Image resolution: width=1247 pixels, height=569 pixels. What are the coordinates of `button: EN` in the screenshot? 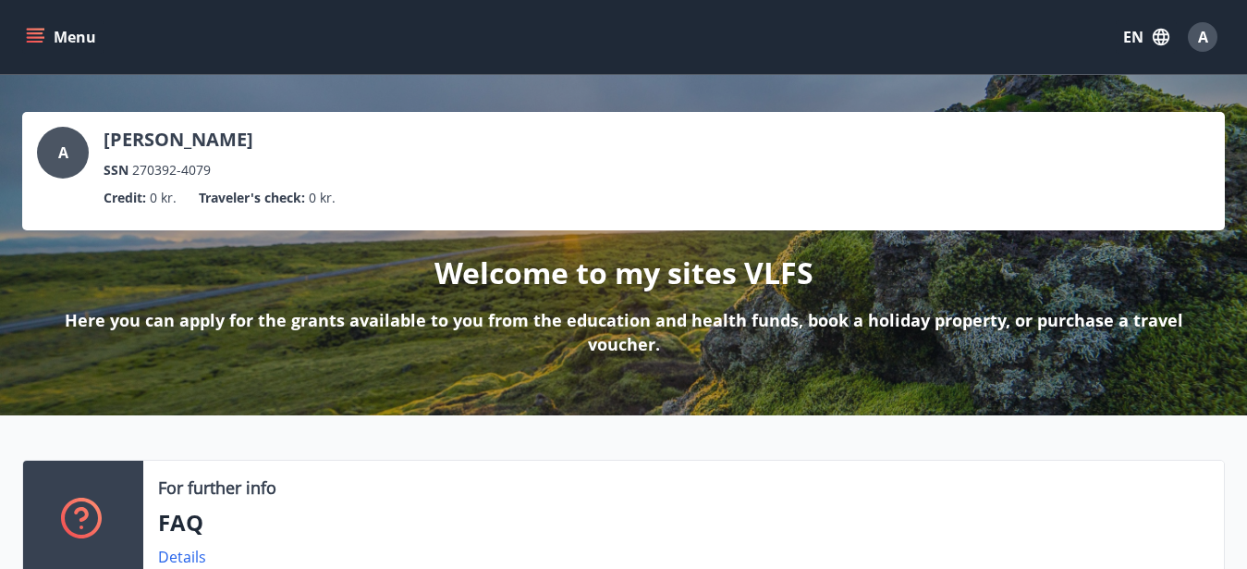 It's located at (1146, 37).